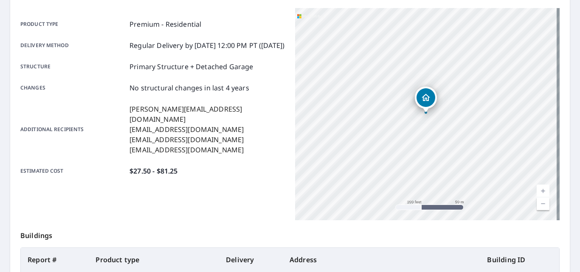 The height and width of the screenshot is (272, 580). What do you see at coordinates (290, 234) in the screenshot?
I see `p: Buildings` at bounding box center [290, 234].